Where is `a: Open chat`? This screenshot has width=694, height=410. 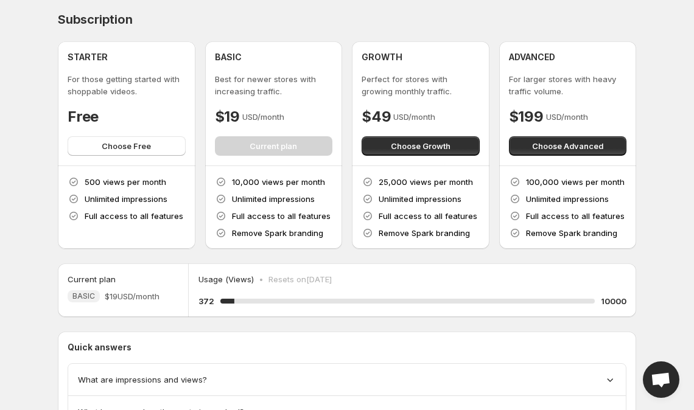
a: Open chat is located at coordinates (661, 380).